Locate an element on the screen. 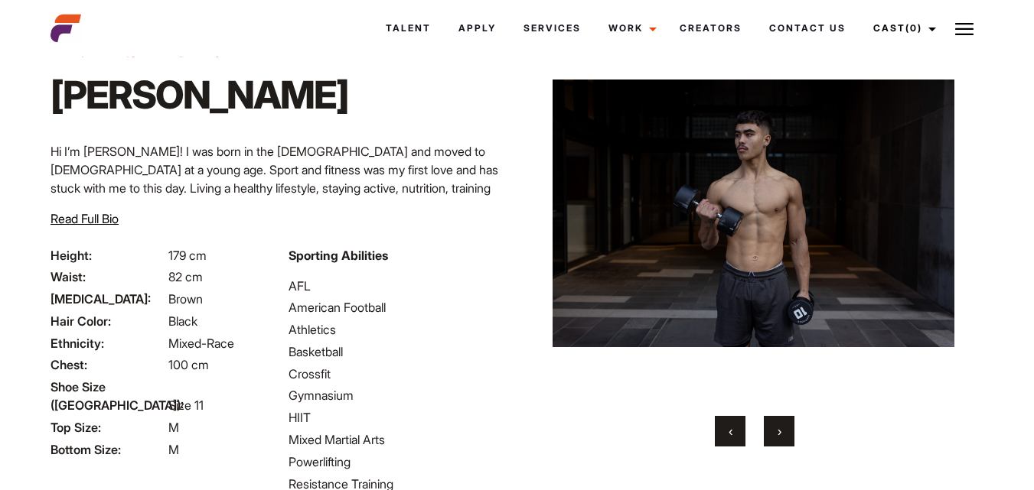 Image resolution: width=1034 pixels, height=490 pixels. span: Black is located at coordinates (183, 321).